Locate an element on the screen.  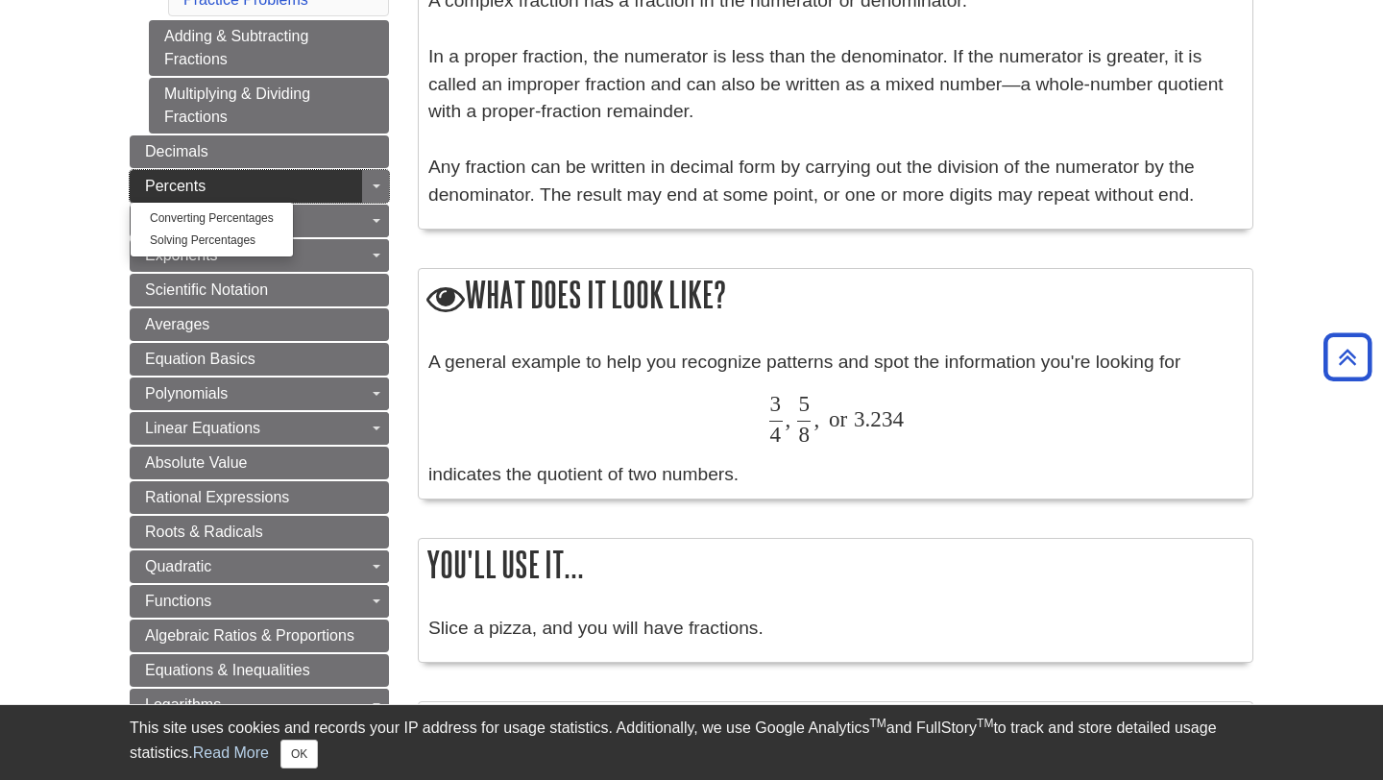
a: Absolute Value is located at coordinates (259, 463).